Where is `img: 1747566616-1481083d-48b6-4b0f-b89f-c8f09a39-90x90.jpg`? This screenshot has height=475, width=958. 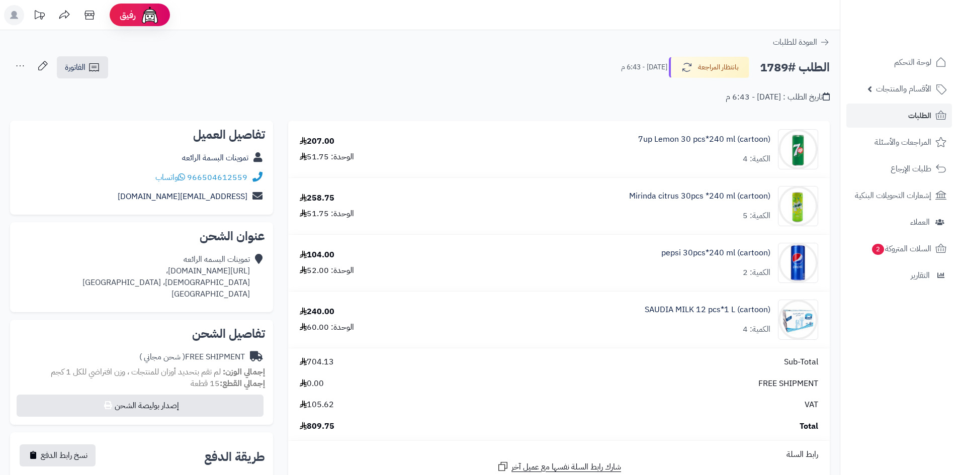
img: 1747566616-1481083d-48b6-4b0f-b89f-c8f09a39-90x90.jpg is located at coordinates (798, 206).